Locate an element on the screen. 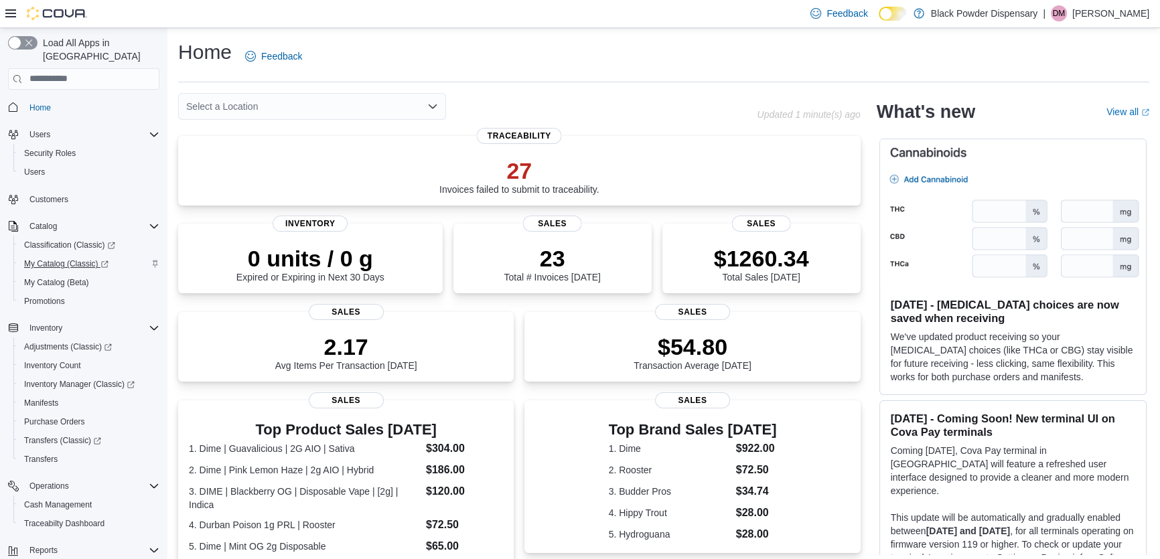 The height and width of the screenshot is (559, 1160). p: Updated 1 minute(s) ago is located at coordinates (808, 115).